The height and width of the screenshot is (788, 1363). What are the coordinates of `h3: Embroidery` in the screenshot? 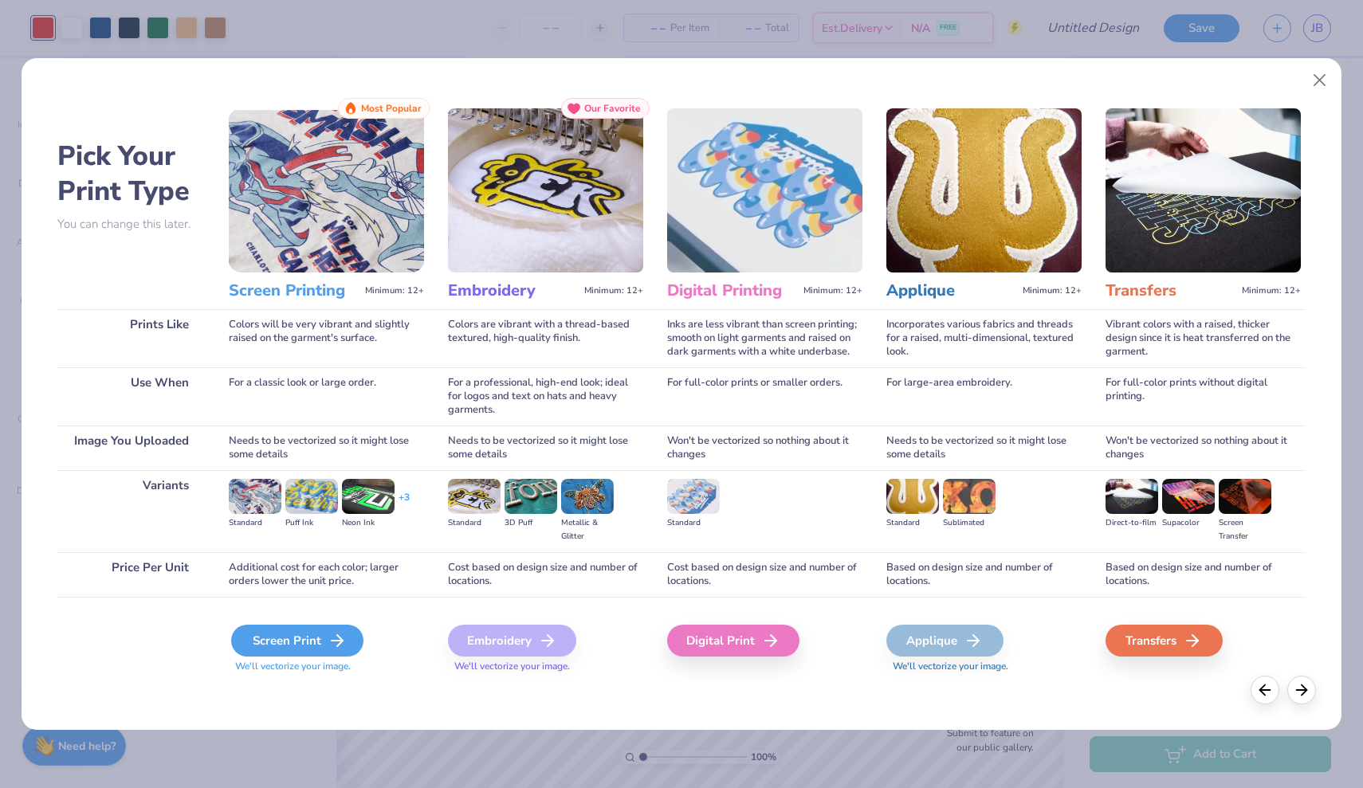 It's located at (513, 291).